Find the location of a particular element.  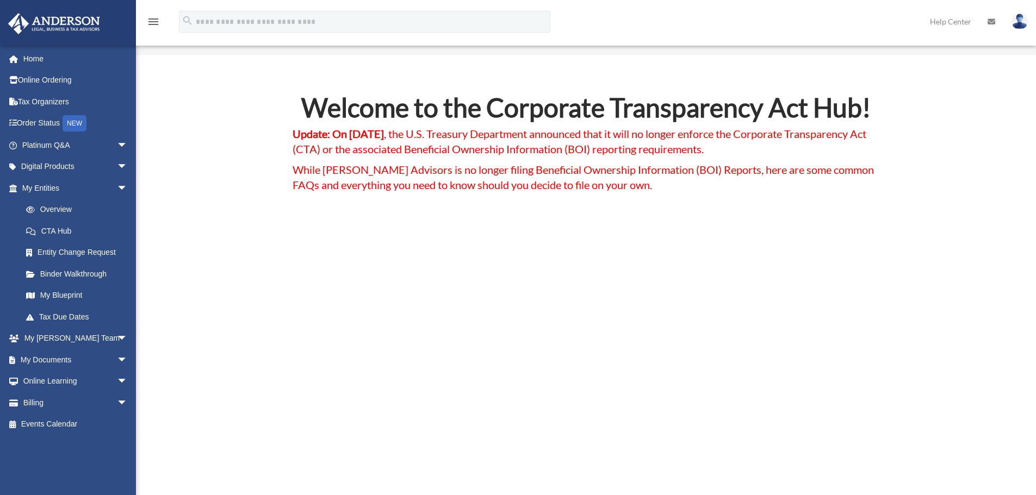

div: NEW is located at coordinates (74, 123).